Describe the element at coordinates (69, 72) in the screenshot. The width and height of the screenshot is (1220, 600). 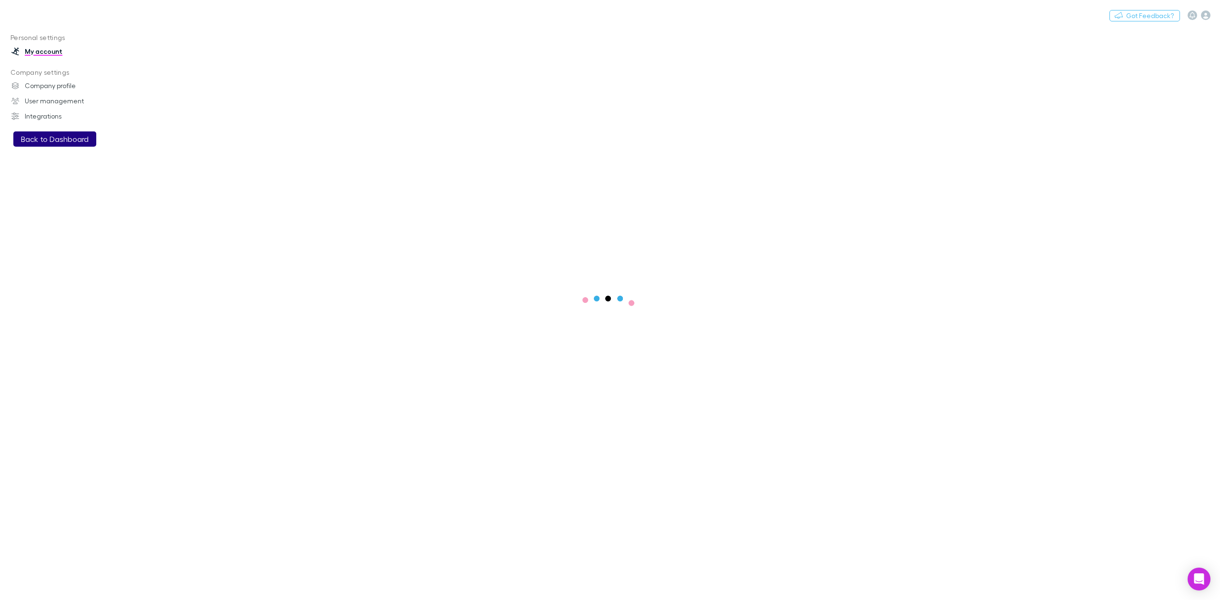
I see `p: Company settings` at that location.